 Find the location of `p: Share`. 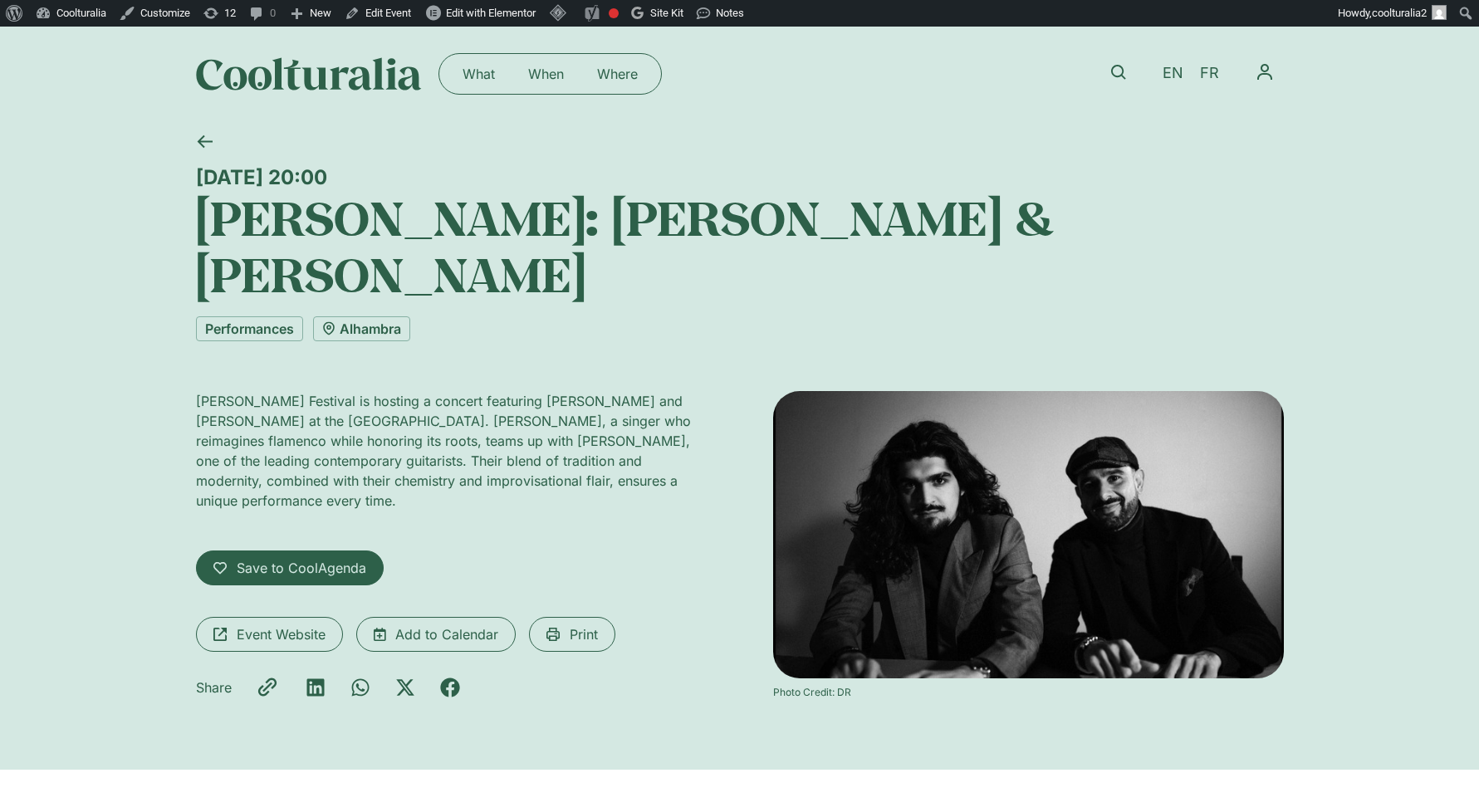

p: Share is located at coordinates (214, 687).